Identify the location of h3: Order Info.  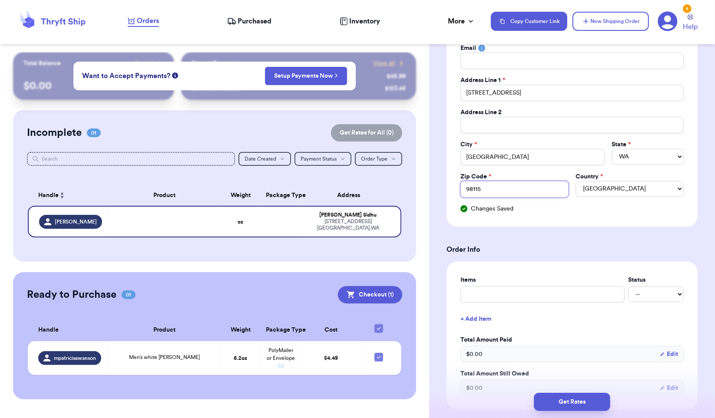
(572, 250).